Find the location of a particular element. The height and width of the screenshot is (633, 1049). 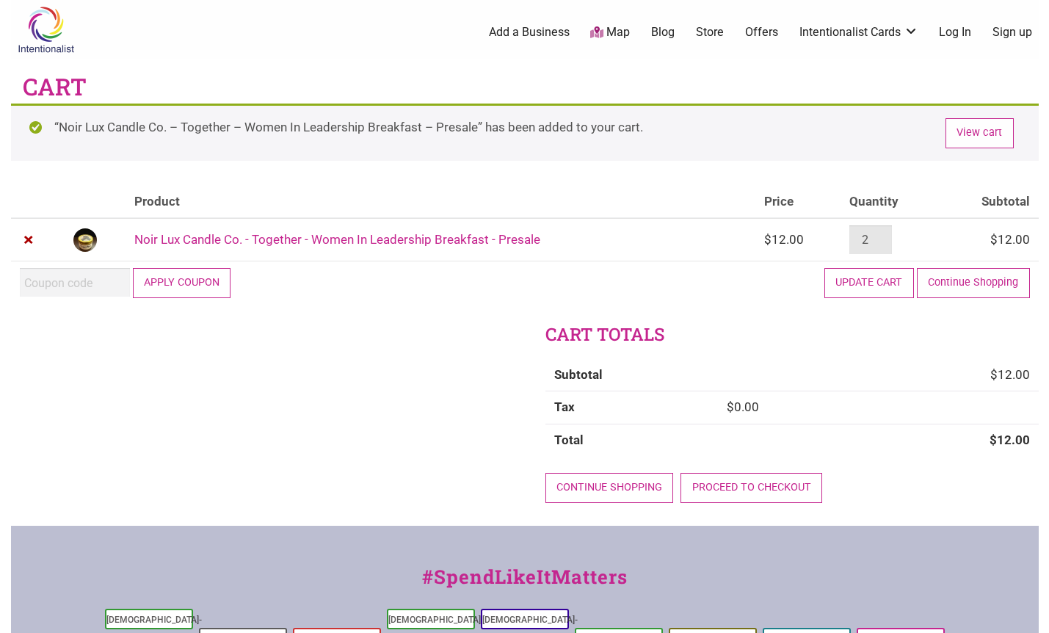

button: Update cart is located at coordinates (869, 283).